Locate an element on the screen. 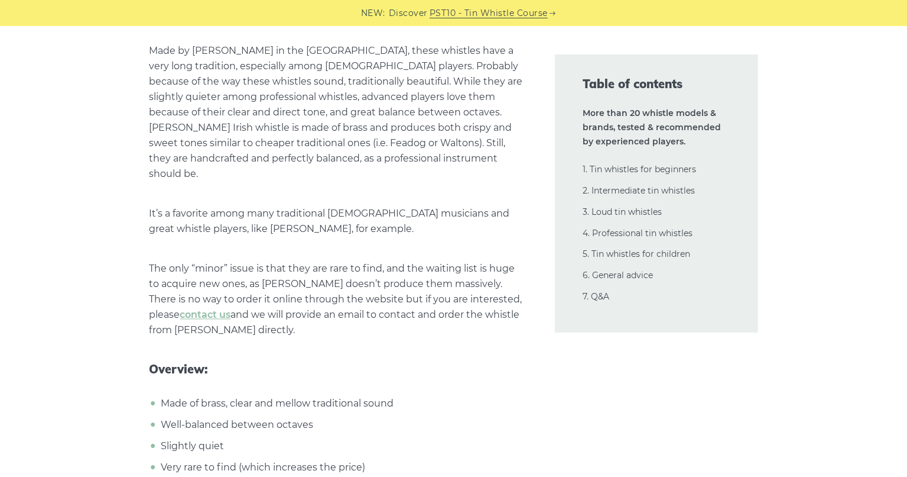 This screenshot has width=907, height=477. span: Table of contents is located at coordinates (657, 84).